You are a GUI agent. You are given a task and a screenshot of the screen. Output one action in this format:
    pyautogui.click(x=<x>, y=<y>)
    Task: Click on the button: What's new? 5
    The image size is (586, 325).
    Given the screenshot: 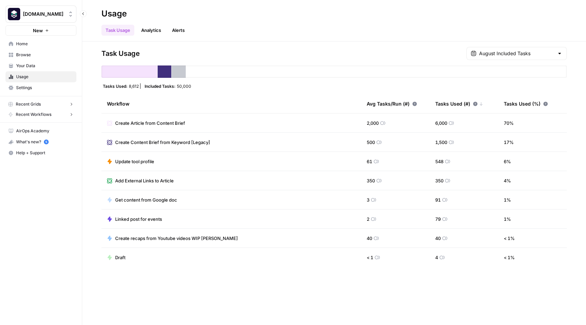 What is the action you would take?
    pyautogui.click(x=41, y=142)
    